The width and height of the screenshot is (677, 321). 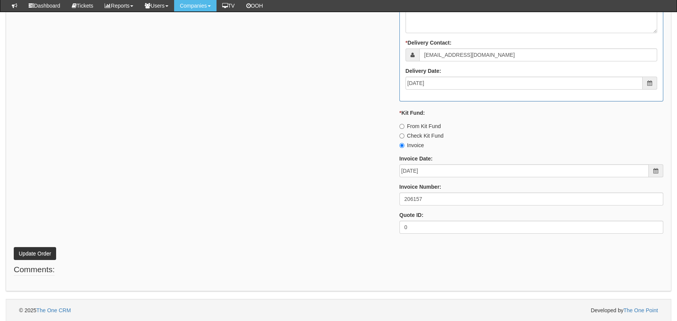 I want to click on button: Update Order, so click(x=35, y=254).